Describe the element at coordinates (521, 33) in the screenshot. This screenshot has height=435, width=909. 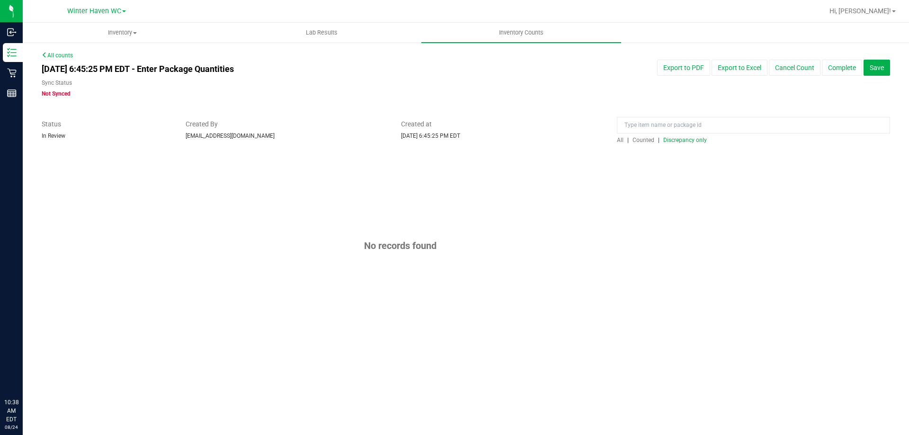
I see `span: Inventory Counts` at that location.